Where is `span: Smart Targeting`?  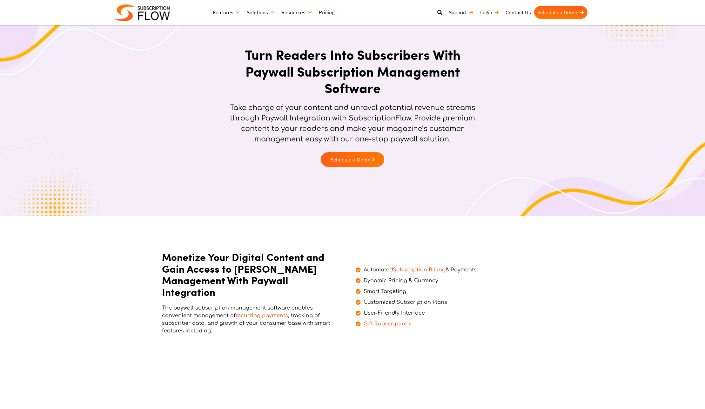
span: Smart Targeting is located at coordinates (384, 291).